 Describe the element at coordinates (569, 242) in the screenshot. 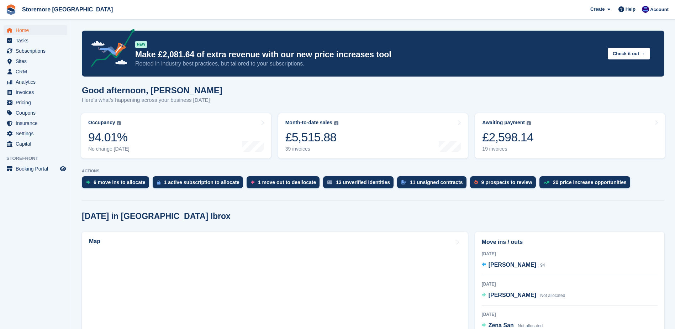

I see `h2: Move ins / outs` at that location.